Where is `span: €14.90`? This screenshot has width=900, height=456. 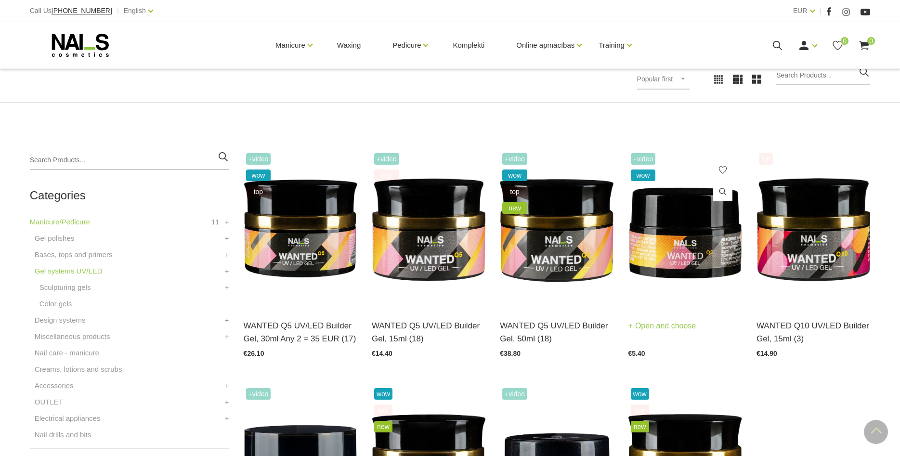
span: €14.90 is located at coordinates (767, 354).